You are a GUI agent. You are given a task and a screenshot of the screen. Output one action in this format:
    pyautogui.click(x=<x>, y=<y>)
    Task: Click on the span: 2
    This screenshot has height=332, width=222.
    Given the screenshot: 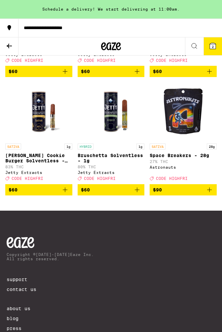 What is the action you would take?
    pyautogui.click(x=213, y=47)
    